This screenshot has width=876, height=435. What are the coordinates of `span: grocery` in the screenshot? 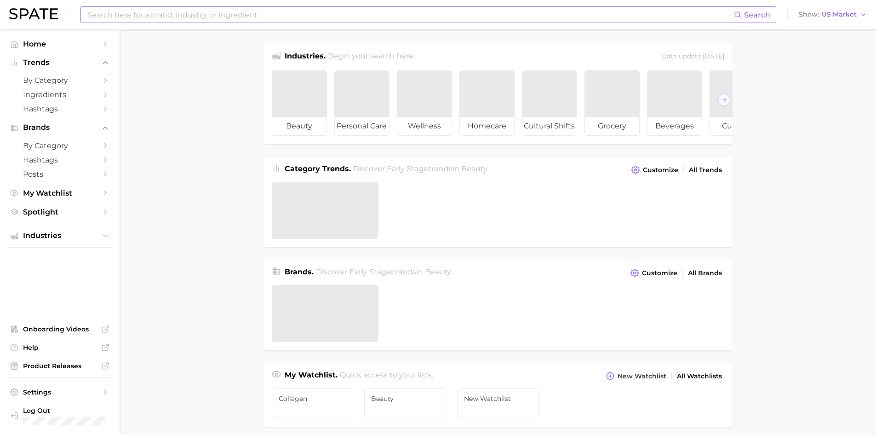 It's located at (612, 126).